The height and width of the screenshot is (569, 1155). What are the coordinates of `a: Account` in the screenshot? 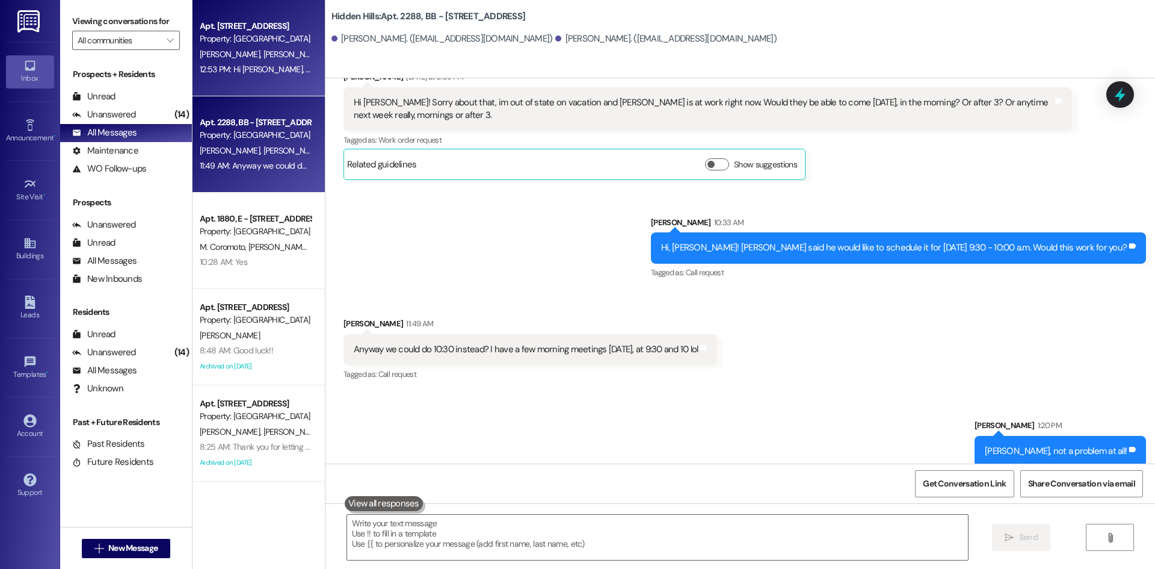 It's located at (30, 427).